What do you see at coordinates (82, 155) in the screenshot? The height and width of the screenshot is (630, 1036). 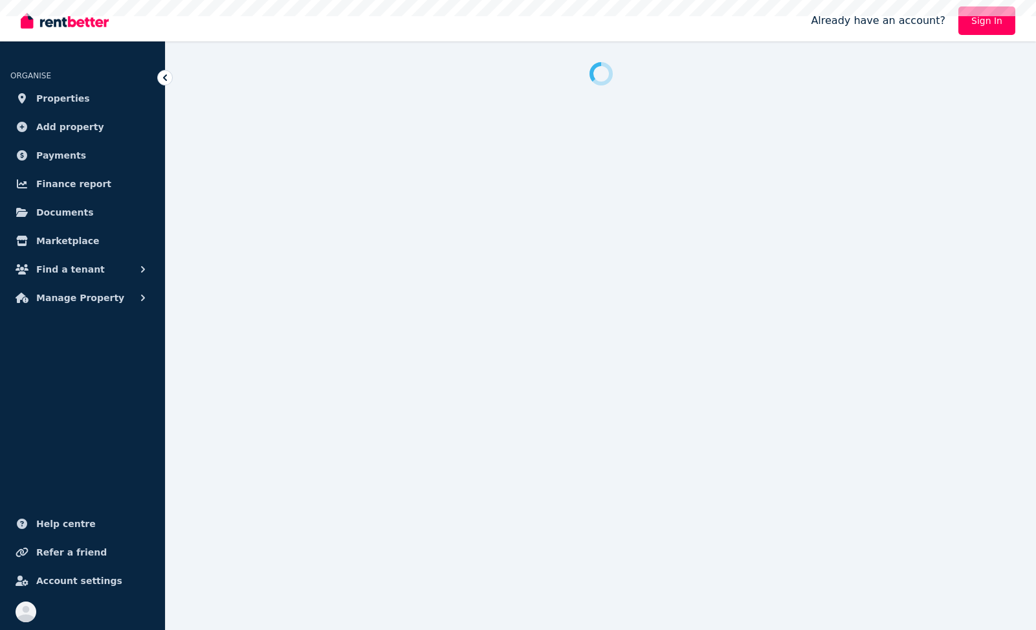 I see `a: Payments` at bounding box center [82, 155].